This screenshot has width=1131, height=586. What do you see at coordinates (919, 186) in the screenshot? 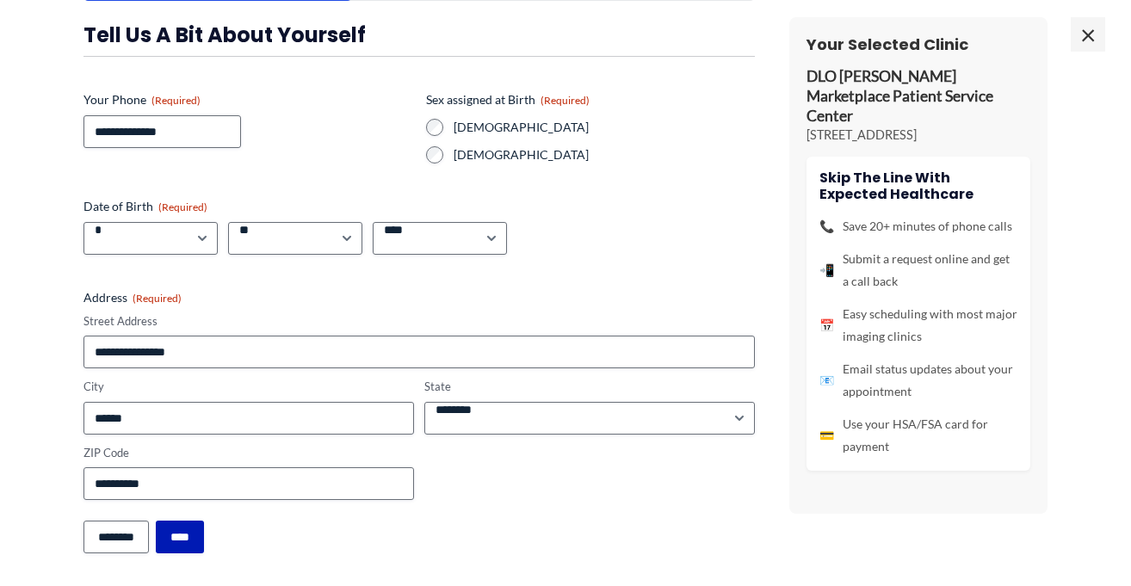
I see `h4: Skip the line with Expected Healthcare` at bounding box center [919, 186].